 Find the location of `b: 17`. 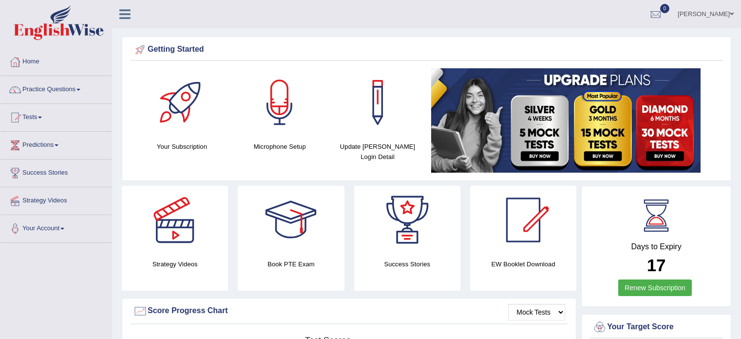

b: 17 is located at coordinates (656, 265).